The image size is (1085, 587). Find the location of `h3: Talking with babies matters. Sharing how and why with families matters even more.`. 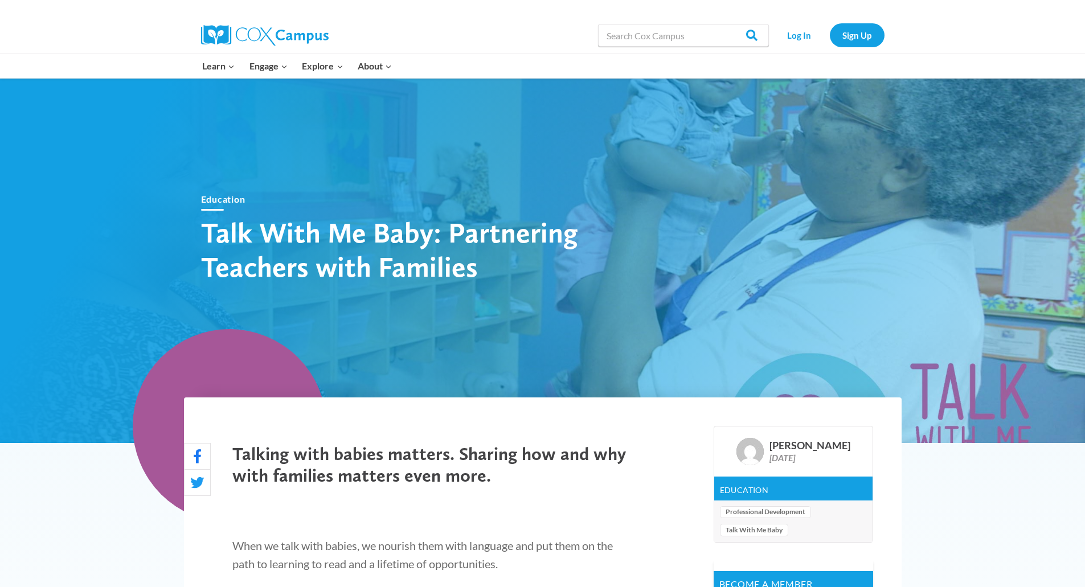

h3: Talking with babies matters. Sharing how and why with families matters even more. is located at coordinates (432, 465).